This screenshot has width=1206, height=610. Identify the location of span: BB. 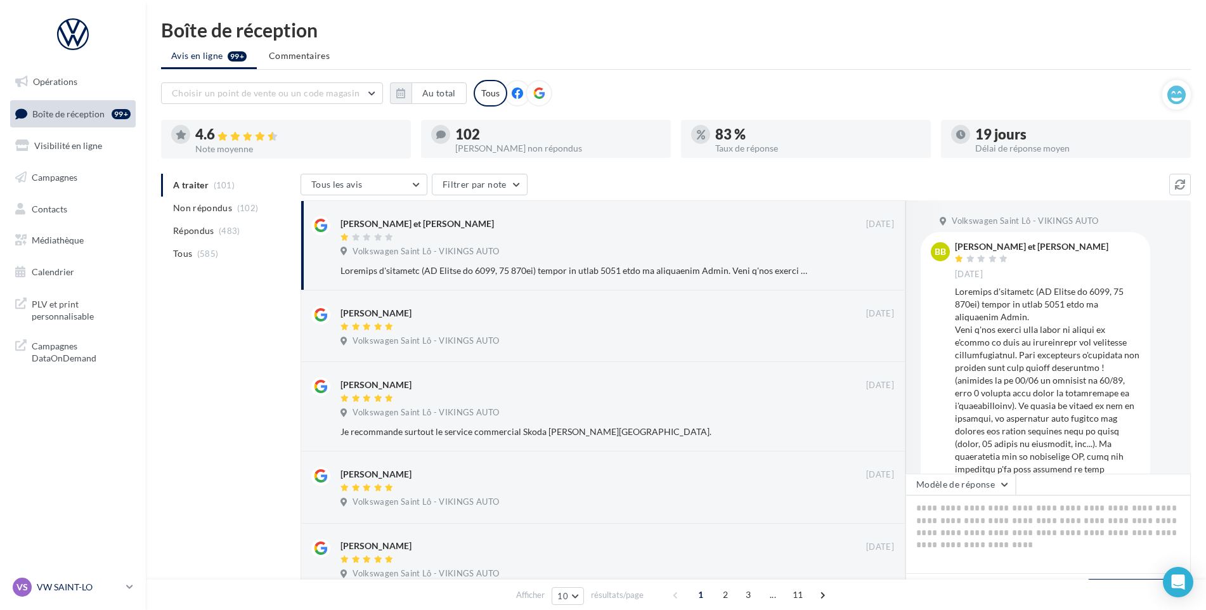
(940, 252).